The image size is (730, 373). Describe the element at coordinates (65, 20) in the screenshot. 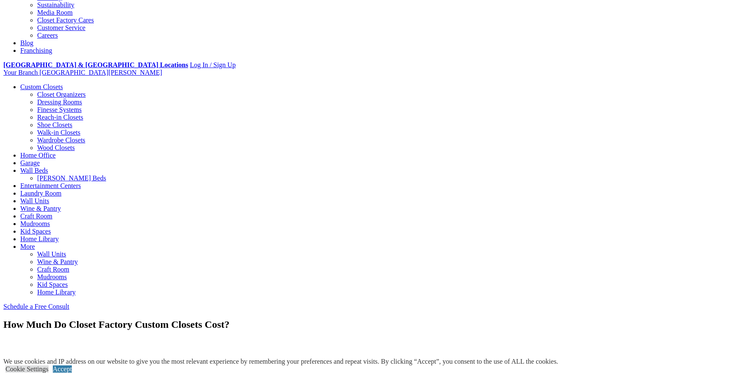

I see `a: Closet Factory Cares` at that location.